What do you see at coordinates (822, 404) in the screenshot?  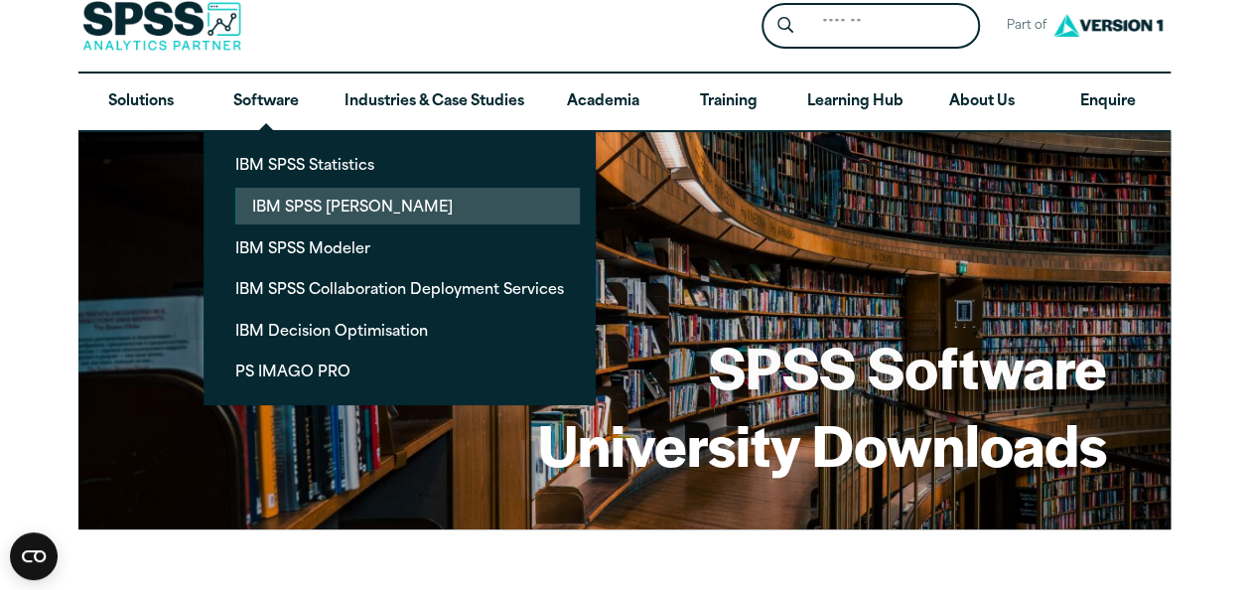 I see `h1: SPSS Software University Downloads` at bounding box center [822, 404].